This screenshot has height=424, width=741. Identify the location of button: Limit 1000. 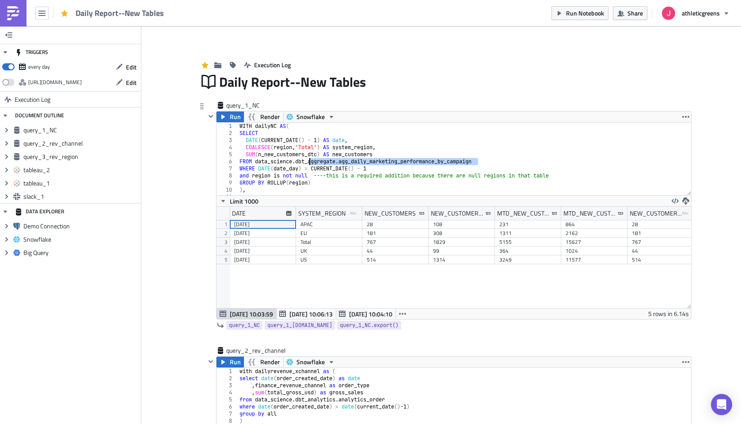
(239, 201).